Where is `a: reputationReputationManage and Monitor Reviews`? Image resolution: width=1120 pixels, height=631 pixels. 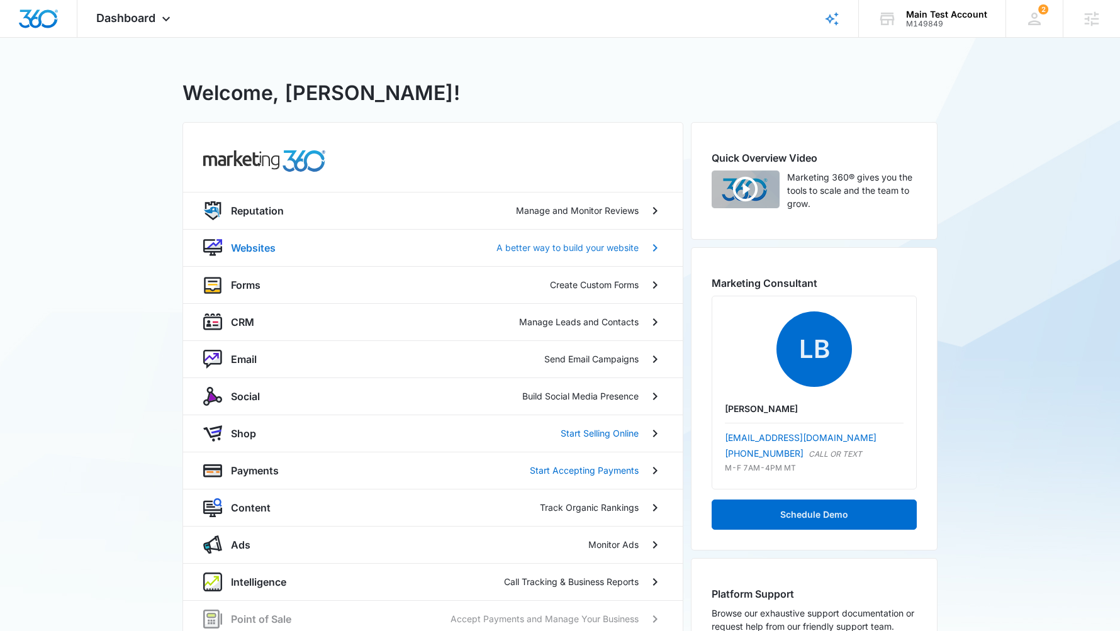
a: reputationReputationManage and Monitor Reviews is located at coordinates (433, 210).